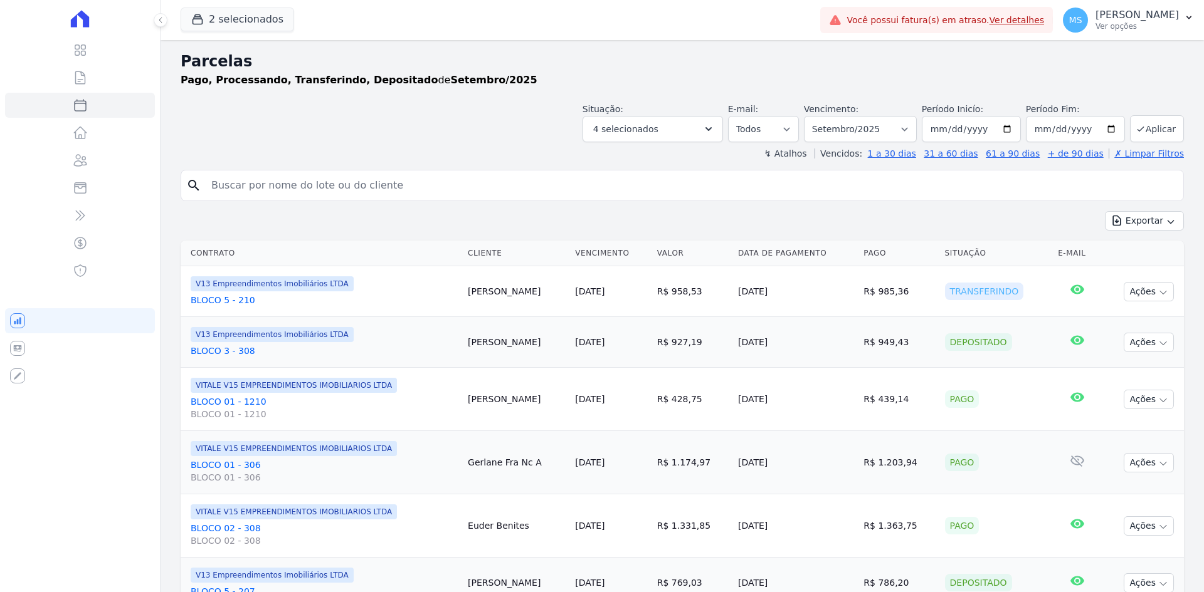  Describe the element at coordinates (691, 186) in the screenshot. I see `input: Buscar por nome do lote ou do cliente` at that location.